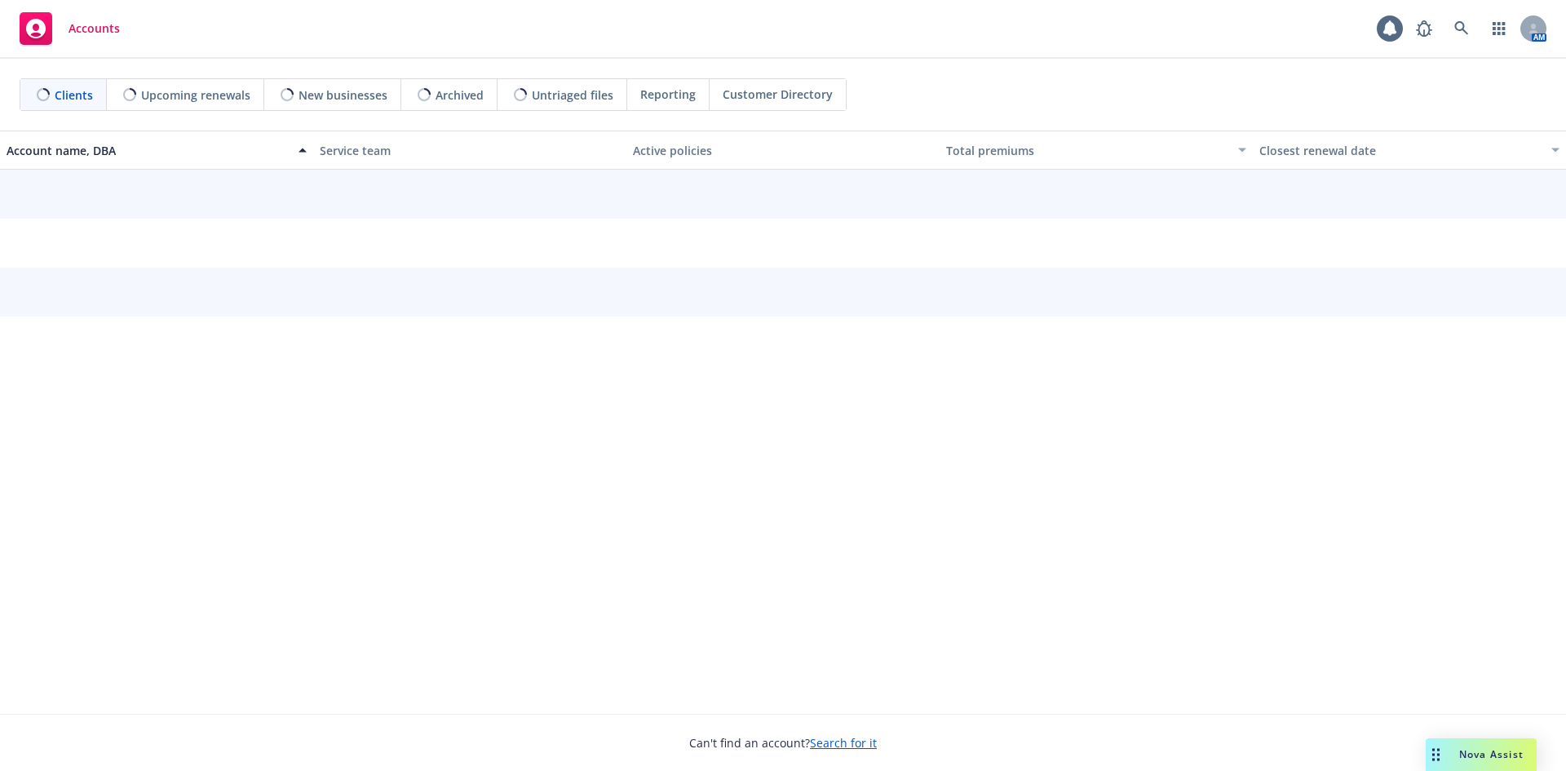 The image size is (1566, 771). What do you see at coordinates (783, 150) in the screenshot?
I see `button: Active policies` at bounding box center [783, 150].